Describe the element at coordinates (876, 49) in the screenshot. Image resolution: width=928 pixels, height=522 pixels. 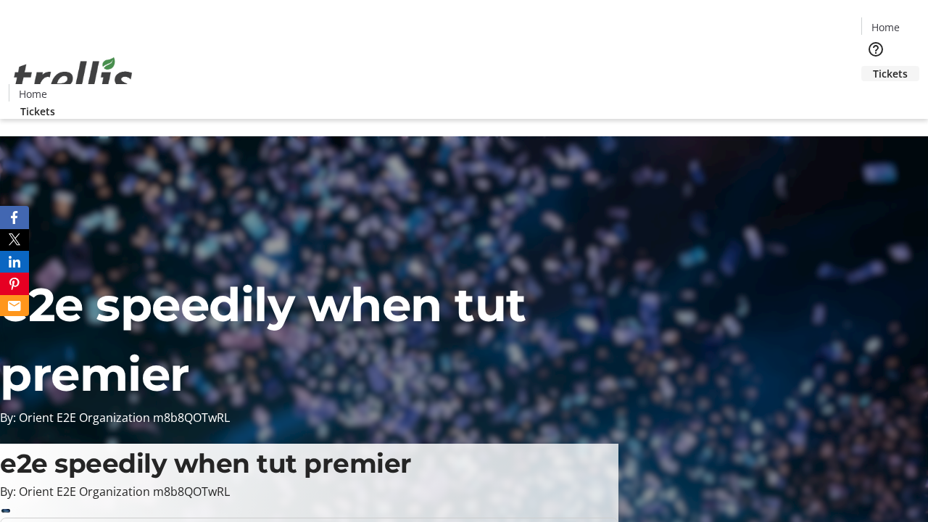
I see `button: Help` at that location.